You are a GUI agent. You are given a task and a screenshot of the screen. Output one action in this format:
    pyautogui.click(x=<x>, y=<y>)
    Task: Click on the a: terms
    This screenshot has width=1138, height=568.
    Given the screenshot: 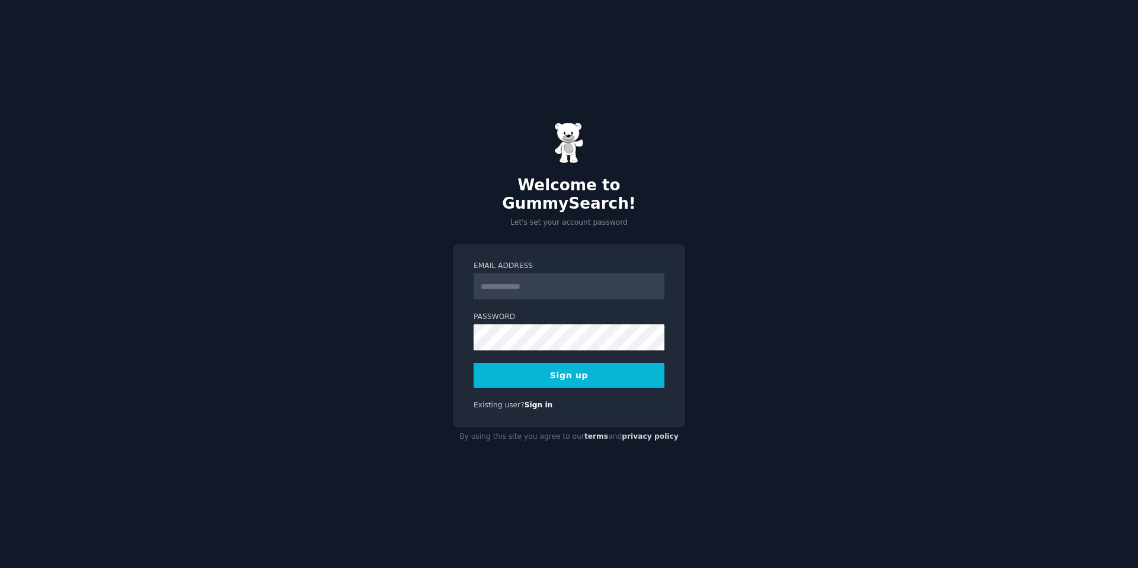 What is the action you would take?
    pyautogui.click(x=596, y=436)
    